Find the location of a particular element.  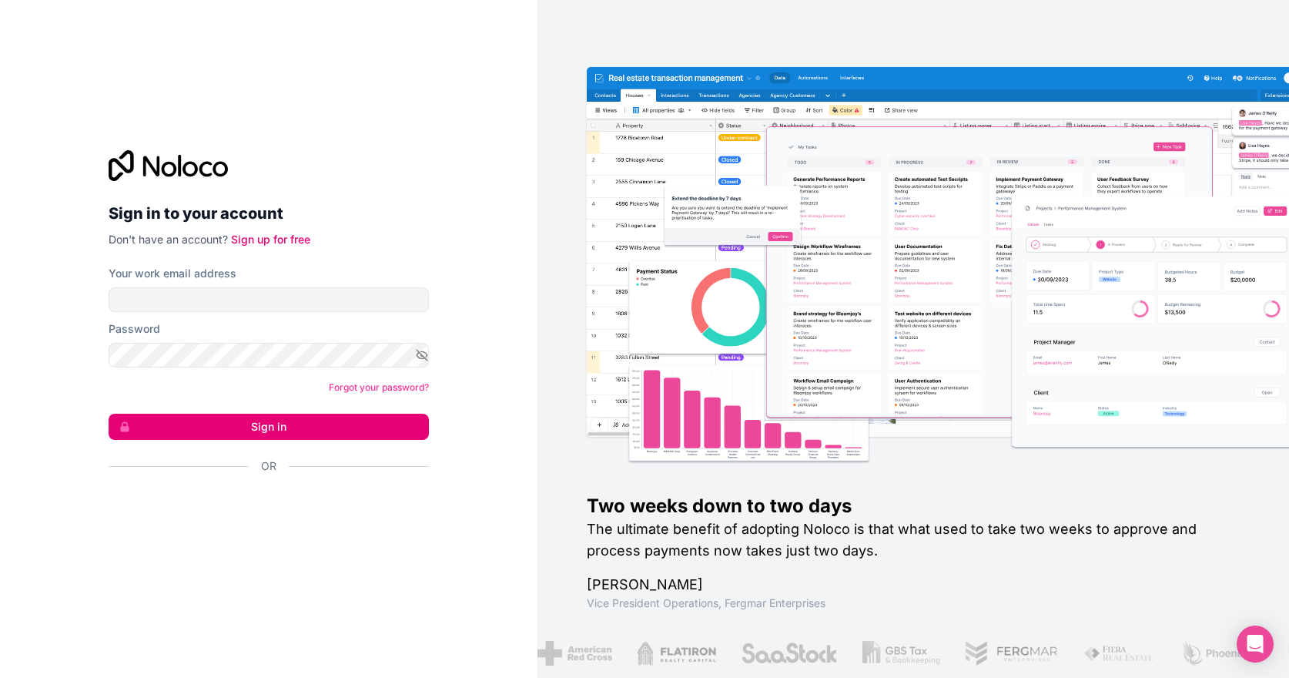

label: Your work email address is located at coordinates (173, 273).